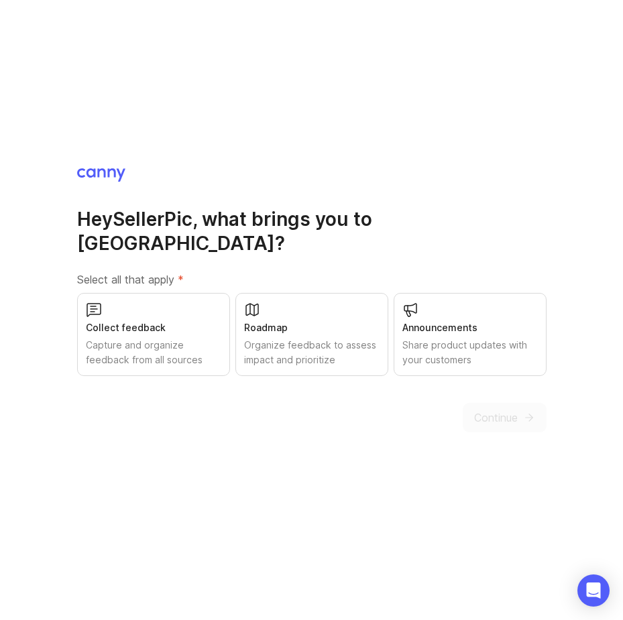  What do you see at coordinates (312, 280) in the screenshot?
I see `label: Select all that apply` at bounding box center [312, 280].